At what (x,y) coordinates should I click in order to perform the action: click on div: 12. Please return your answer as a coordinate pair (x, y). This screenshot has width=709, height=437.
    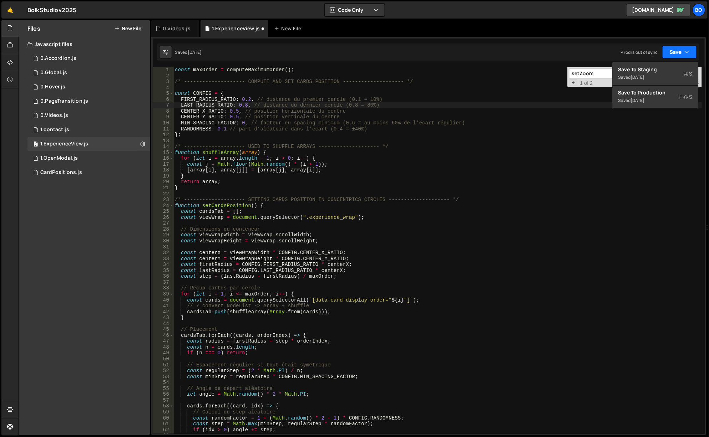
    Looking at the image, I should click on (163, 135).